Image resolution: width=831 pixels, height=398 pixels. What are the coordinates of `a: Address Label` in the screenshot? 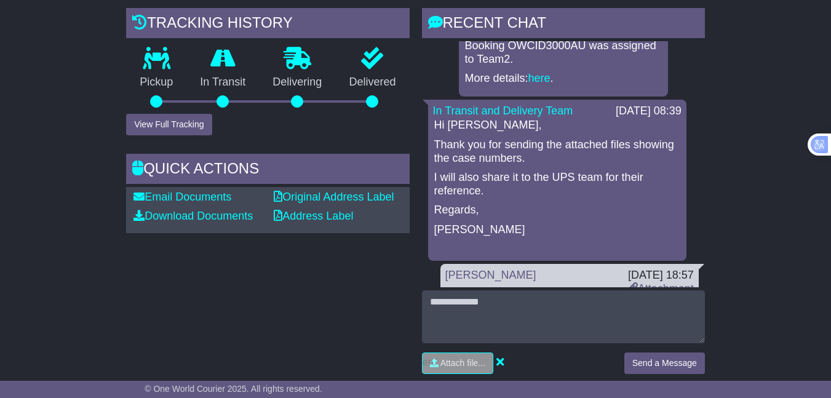 It's located at (313, 216).